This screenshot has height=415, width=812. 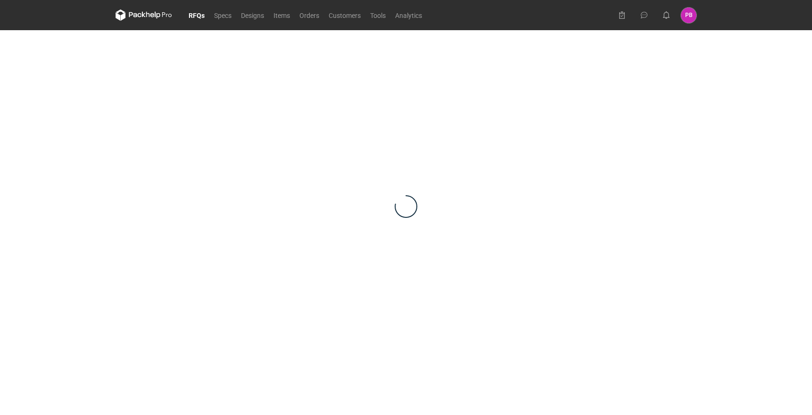 I want to click on a: Analytics, so click(x=409, y=15).